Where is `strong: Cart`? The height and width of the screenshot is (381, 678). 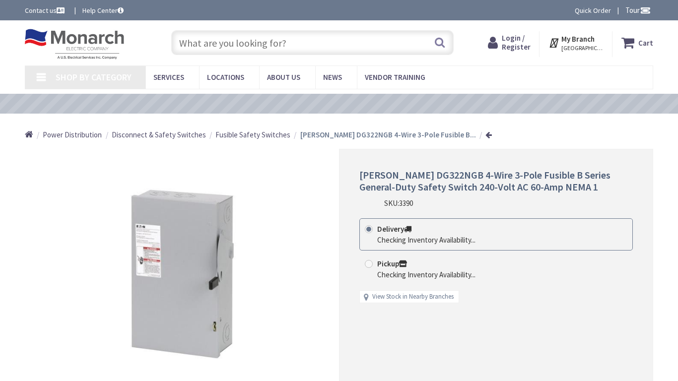
strong: Cart is located at coordinates (646, 43).